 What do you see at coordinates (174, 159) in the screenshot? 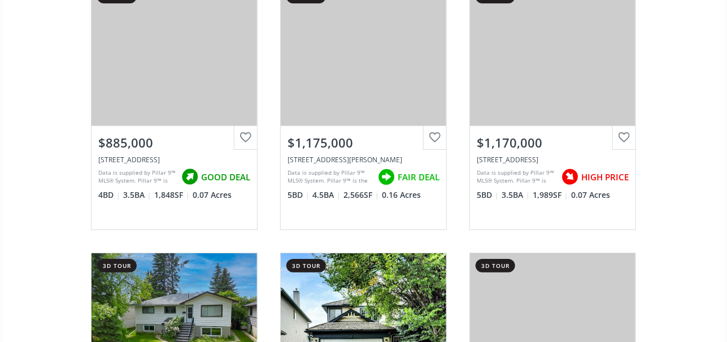
I see `div: 732 34 Street NW, Calgary, AB T2N 2X9` at bounding box center [174, 159].